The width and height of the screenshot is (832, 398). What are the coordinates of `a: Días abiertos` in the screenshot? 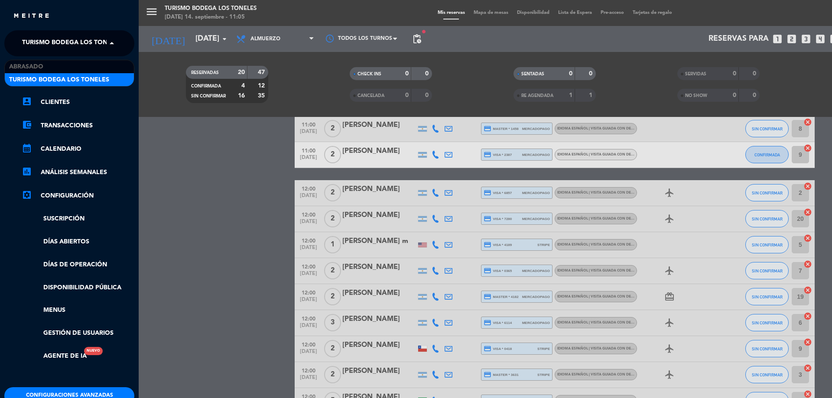 It's located at (78, 242).